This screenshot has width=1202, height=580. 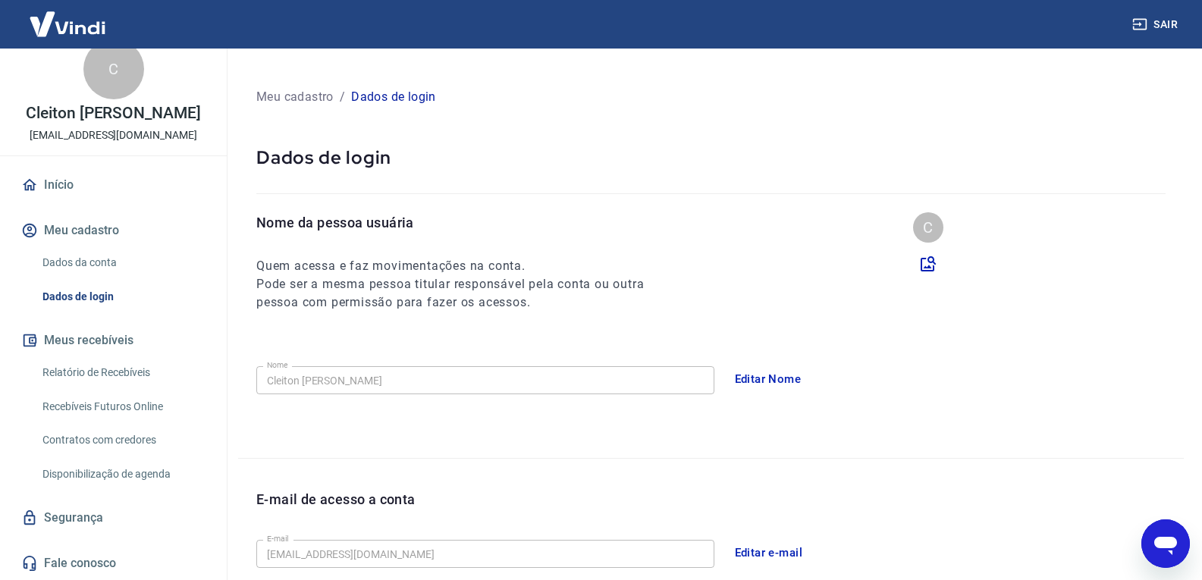 I want to click on button: Meus recebíveis, so click(x=113, y=341).